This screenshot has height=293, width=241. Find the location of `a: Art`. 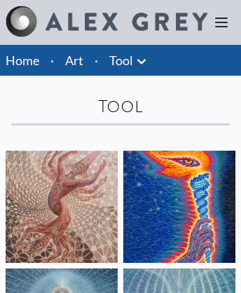

a: Art is located at coordinates (74, 60).